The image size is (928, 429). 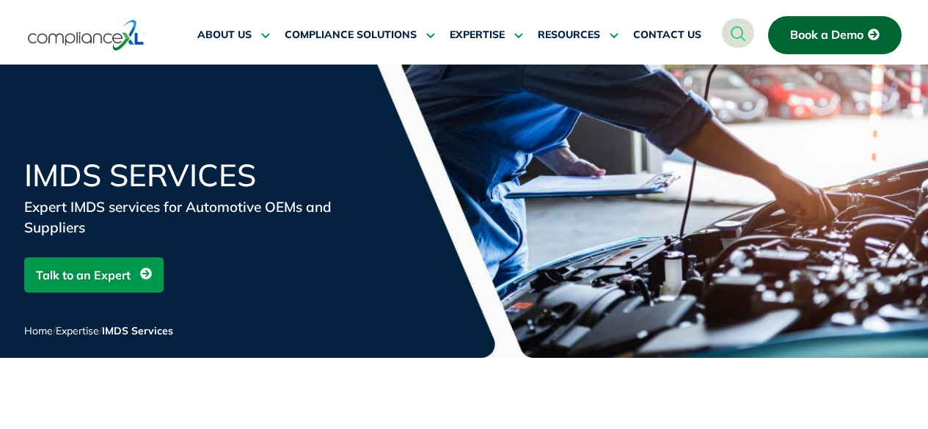 What do you see at coordinates (200, 175) in the screenshot?
I see `h1: IMDS Services` at bounding box center [200, 175].